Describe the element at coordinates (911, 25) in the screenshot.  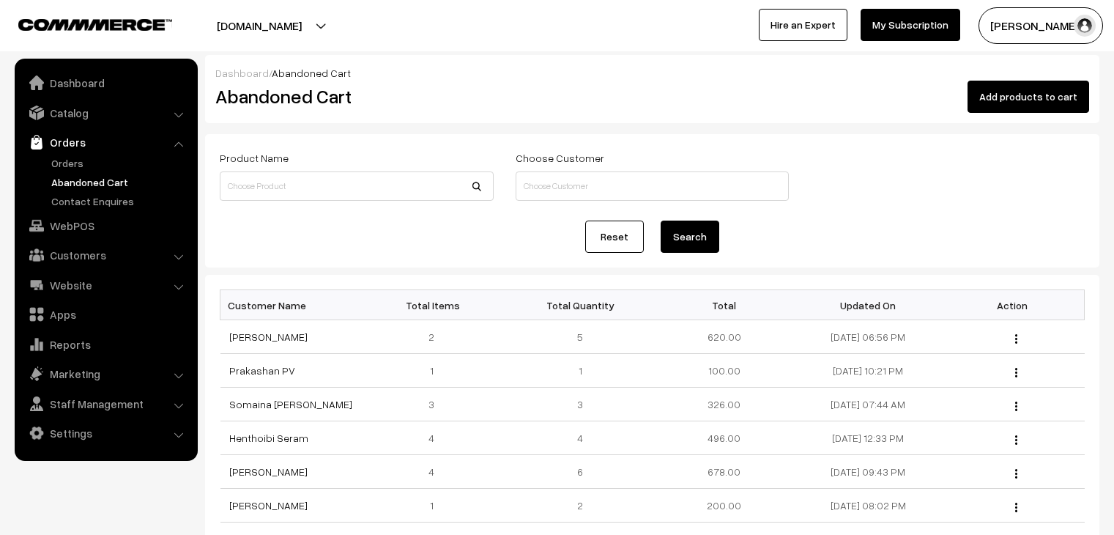
I see `a: My Subscription` at that location.